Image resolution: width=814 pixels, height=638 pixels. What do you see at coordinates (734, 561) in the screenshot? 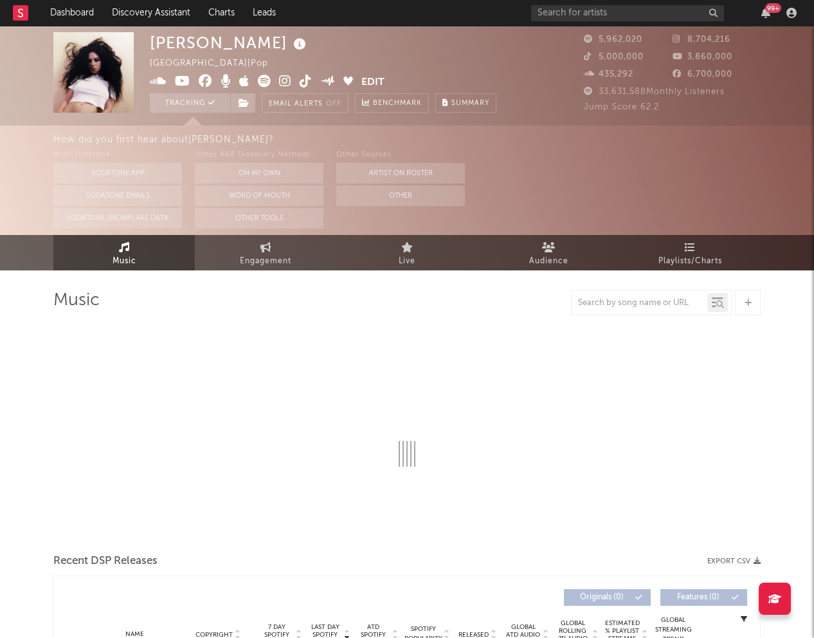
I see `button: Export CSV` at bounding box center [734, 561].